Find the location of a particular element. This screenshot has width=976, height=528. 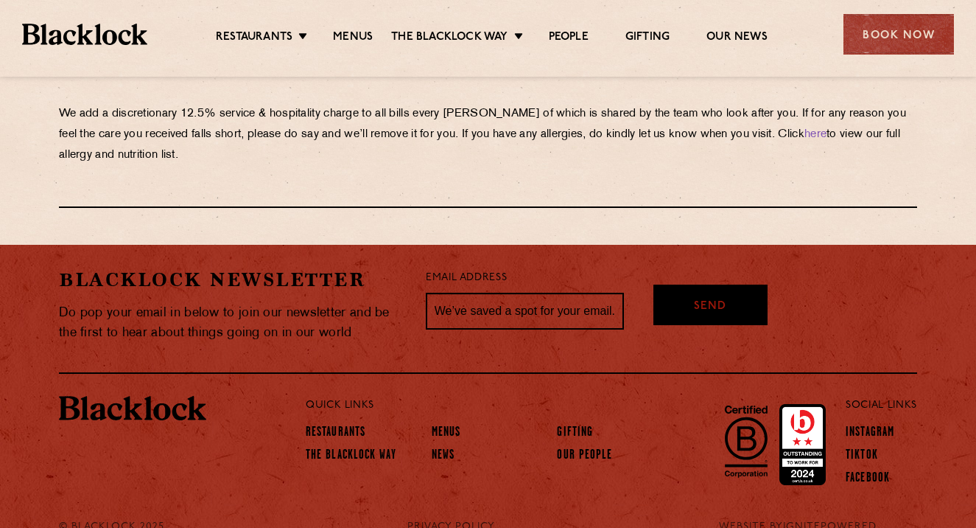

a: People is located at coordinates (569, 38).